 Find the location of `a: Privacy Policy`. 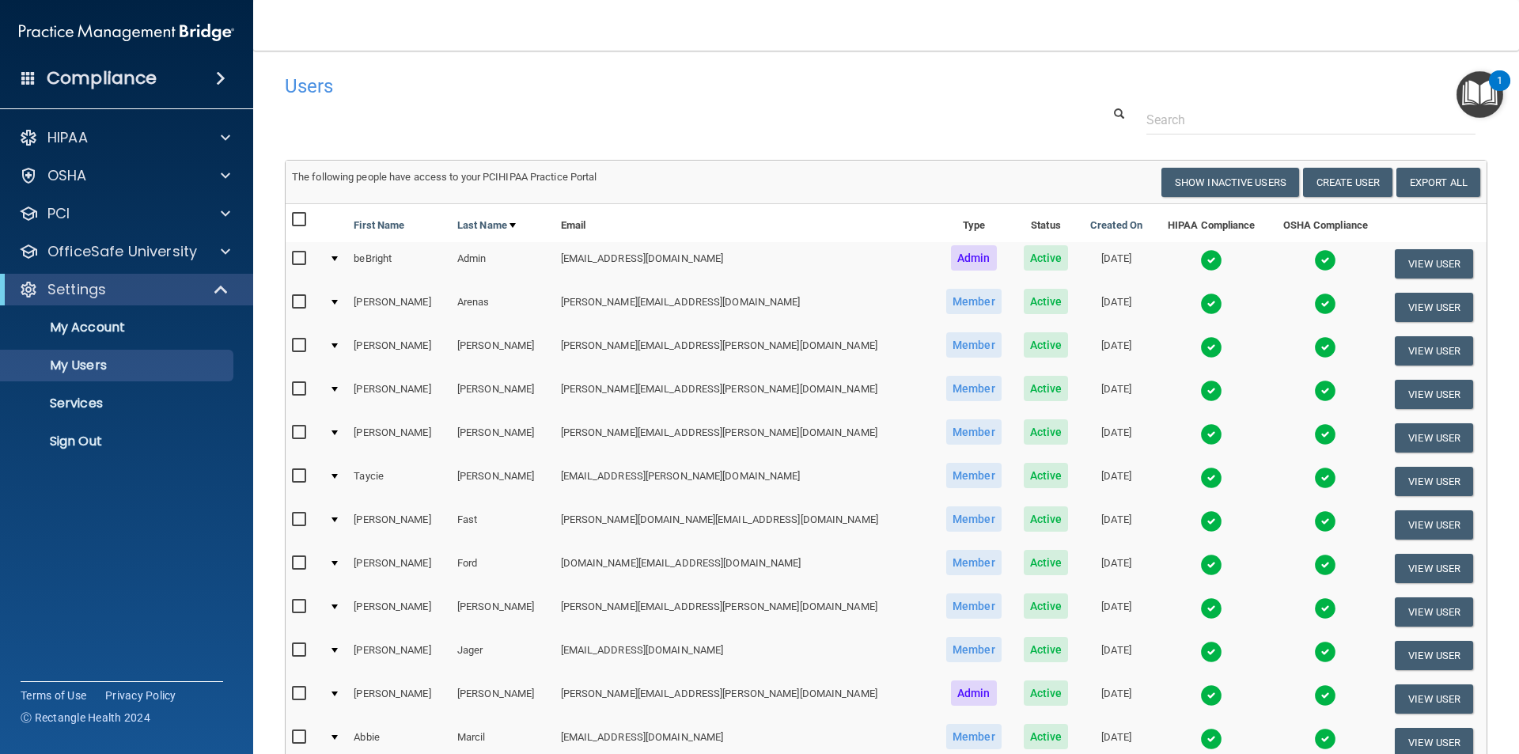

a: Privacy Policy is located at coordinates (141, 695).